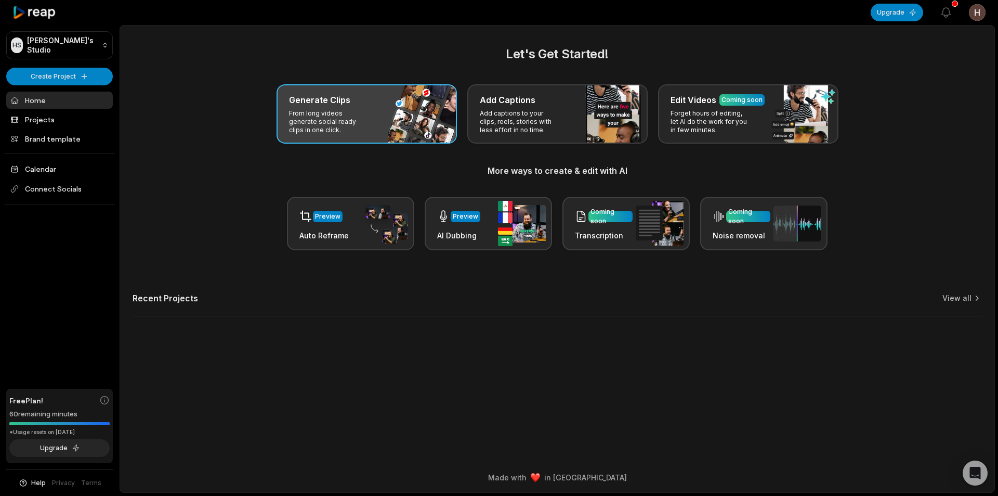  What do you see at coordinates (59, 168) in the screenshot?
I see `a: Calendar` at bounding box center [59, 168].